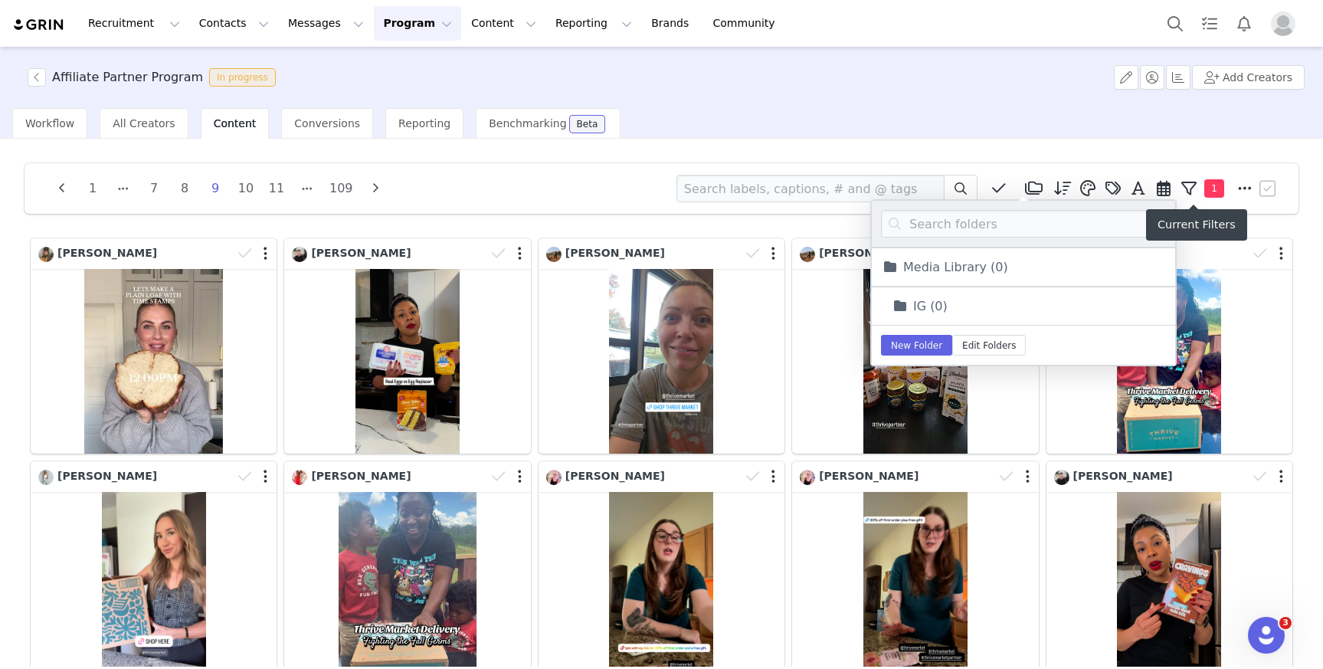 The image size is (1323, 669). I want to click on span: [object Object], so click(155, 77).